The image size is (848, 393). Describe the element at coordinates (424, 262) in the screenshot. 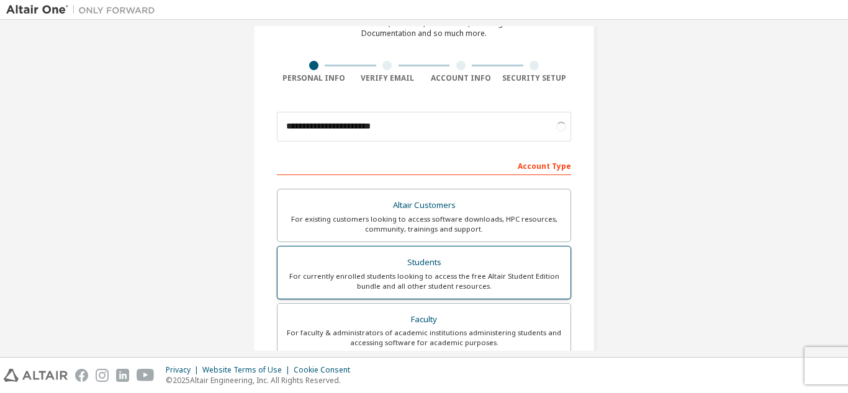

I see `div: Students` at that location.